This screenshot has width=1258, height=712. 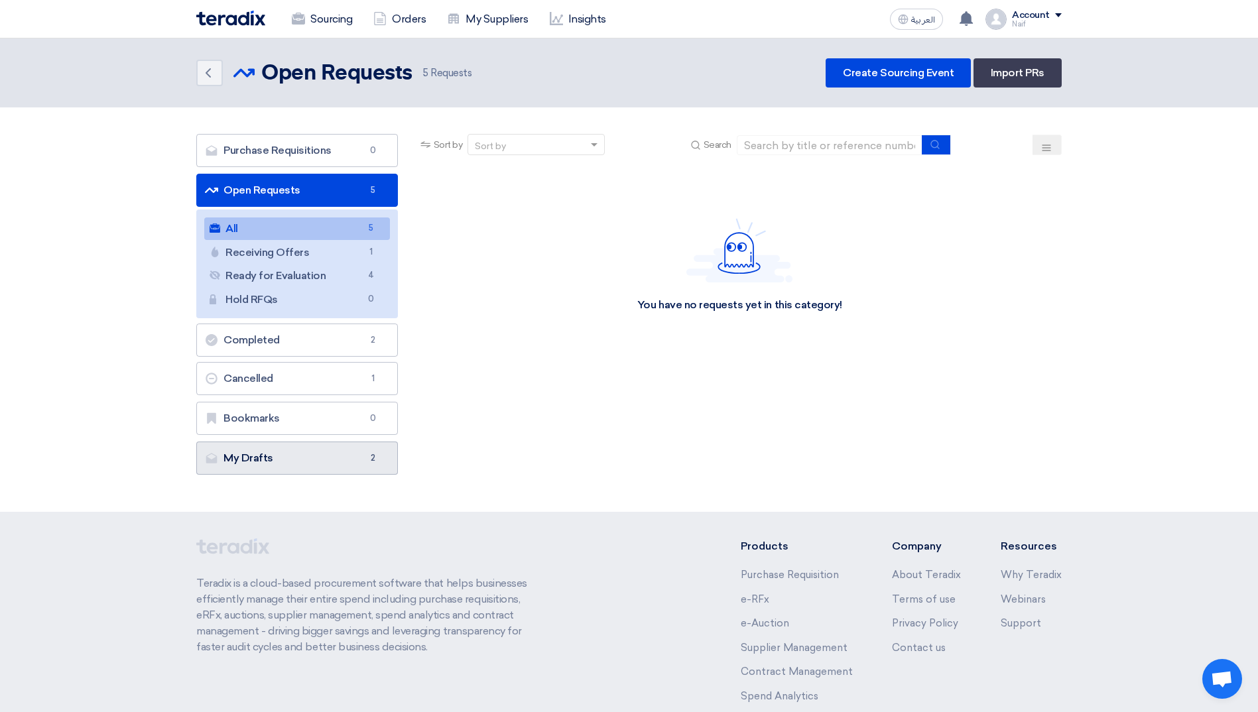 What do you see at coordinates (919, 648) in the screenshot?
I see `a: Contact us` at bounding box center [919, 648].